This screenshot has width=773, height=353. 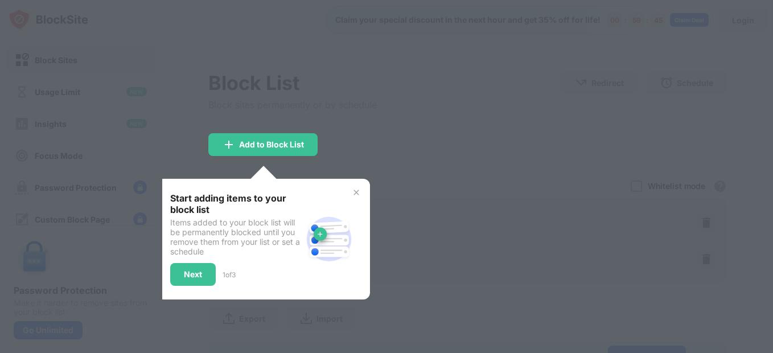 I want to click on img: block-site.svg, so click(x=329, y=239).